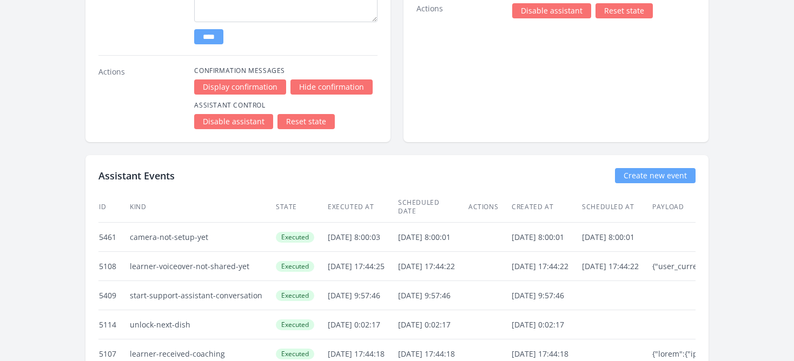  What do you see at coordinates (202, 237) in the screenshot?
I see `td: camera-not-setup-yet` at bounding box center [202, 237].